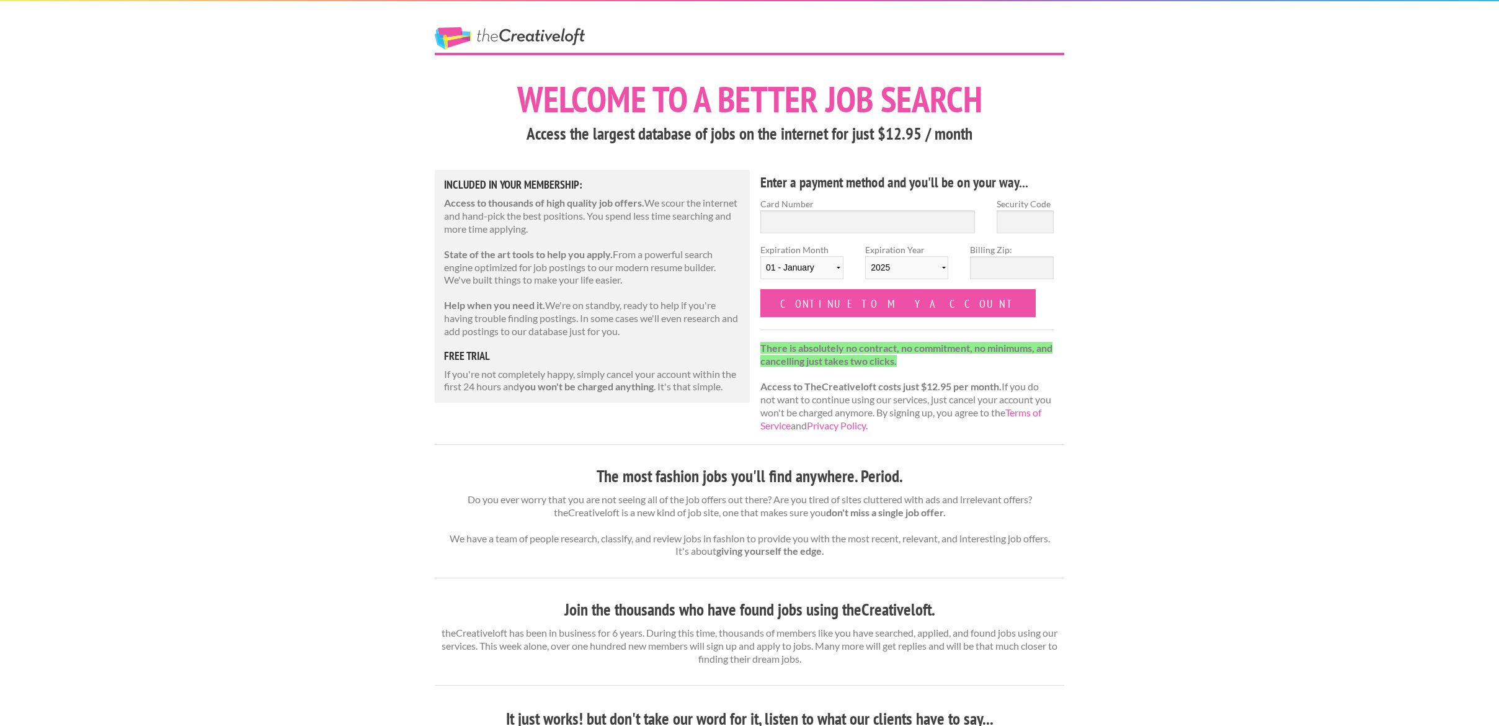 This screenshot has width=1499, height=726. Describe the element at coordinates (907, 387) in the screenshot. I see `p: If you do not want to continue using our services, just cancel your account you won't be charged ...` at that location.